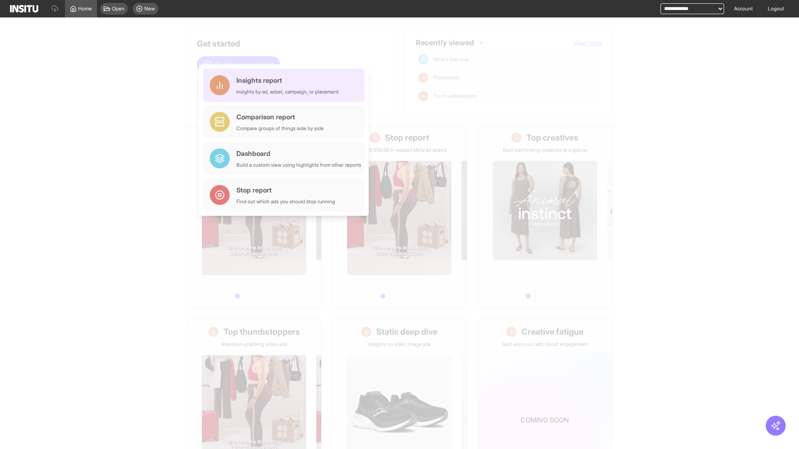  Describe the element at coordinates (149, 9) in the screenshot. I see `span: New` at that location.